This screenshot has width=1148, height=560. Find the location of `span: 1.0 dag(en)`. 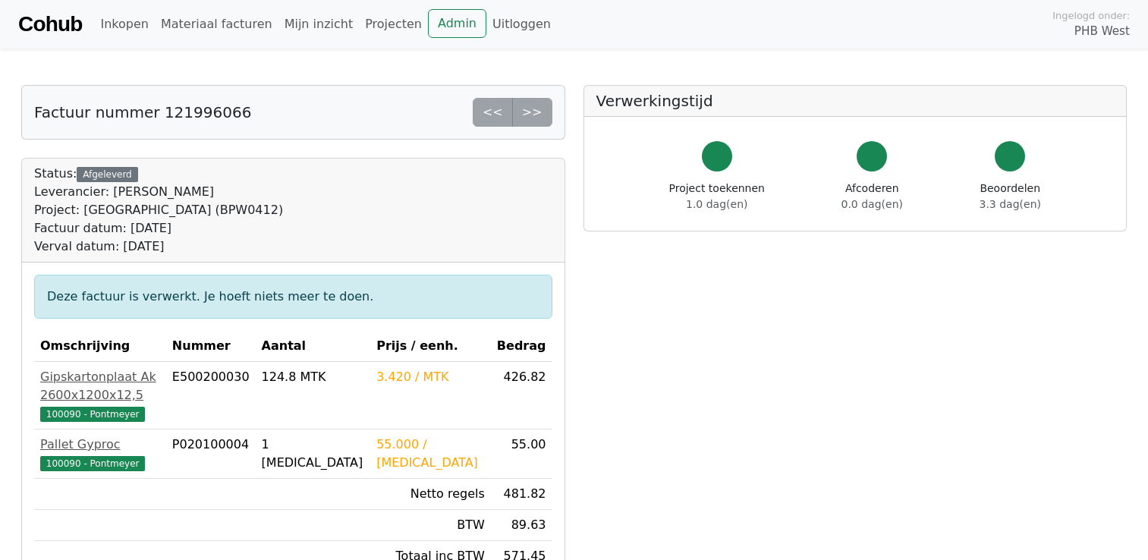

span: 1.0 dag(en) is located at coordinates (717, 204).